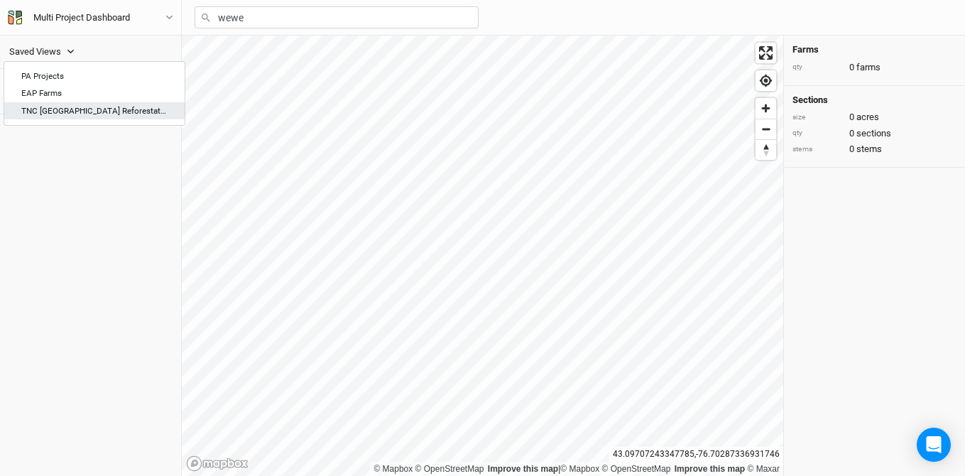 Image resolution: width=965 pixels, height=476 pixels. What do you see at coordinates (766, 80) in the screenshot?
I see `button: Find my location` at bounding box center [766, 80].